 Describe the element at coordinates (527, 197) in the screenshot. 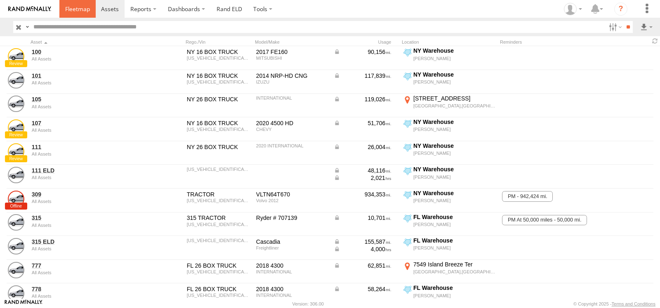

I see `span: PM - 942,424 mi.` at that location.